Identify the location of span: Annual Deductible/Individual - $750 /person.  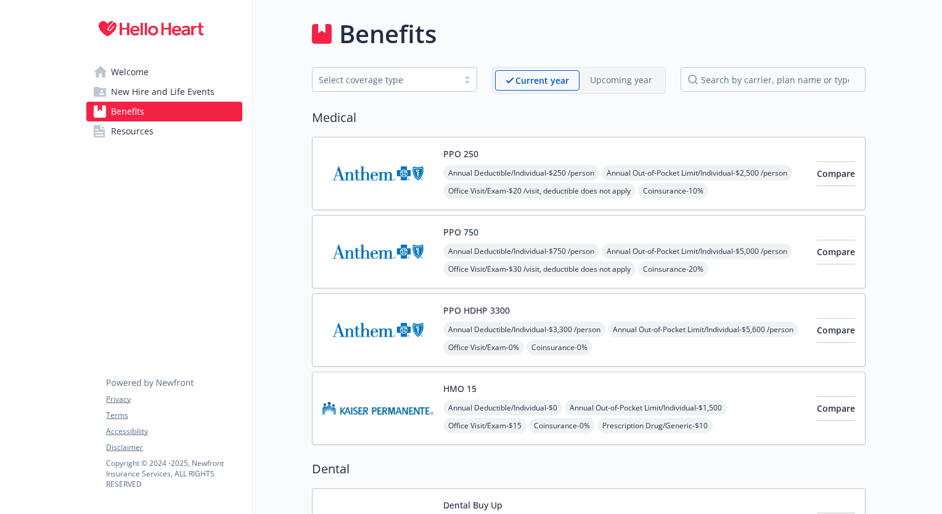
(521, 251).